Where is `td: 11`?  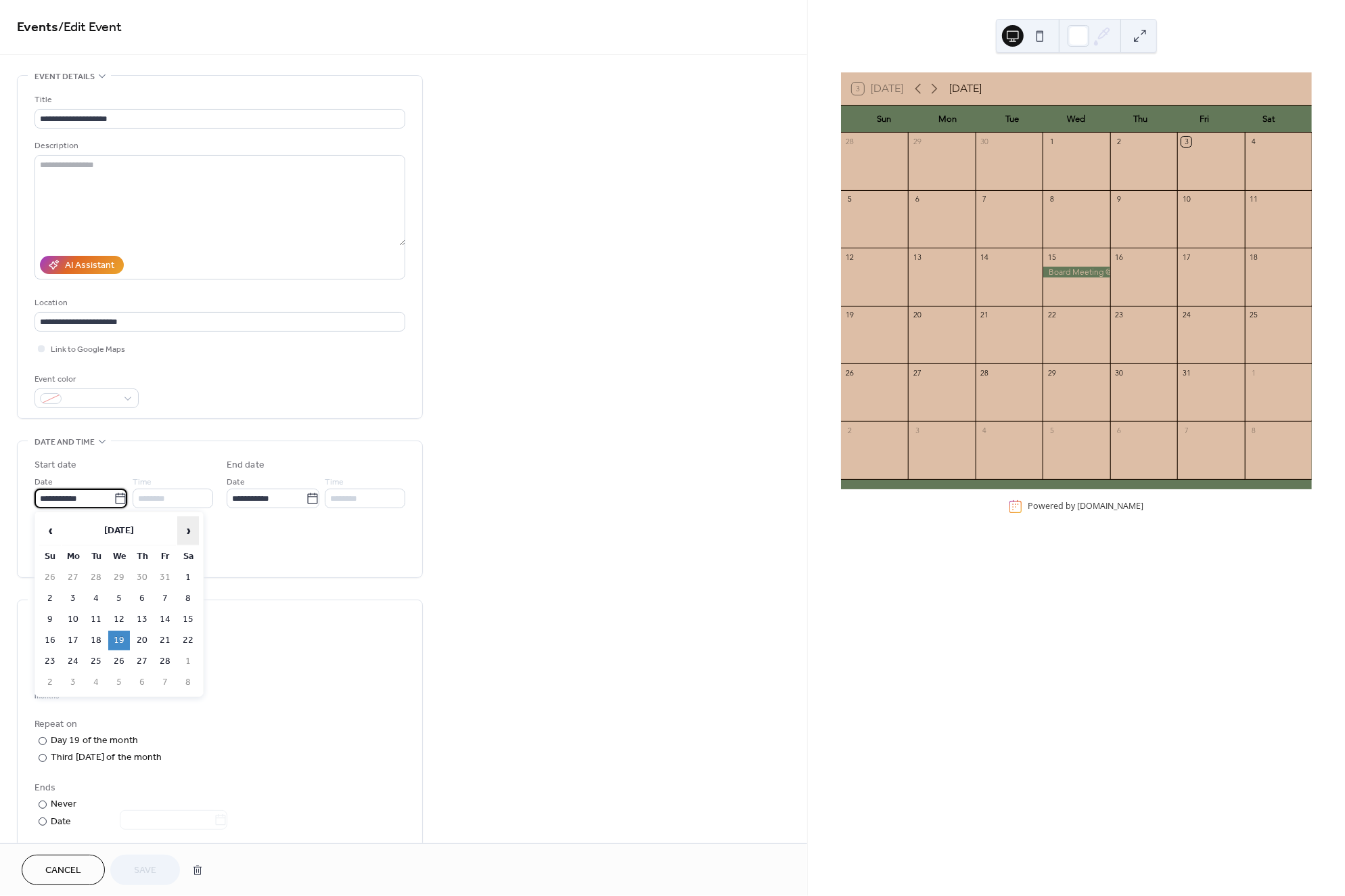
td: 11 is located at coordinates (96, 619).